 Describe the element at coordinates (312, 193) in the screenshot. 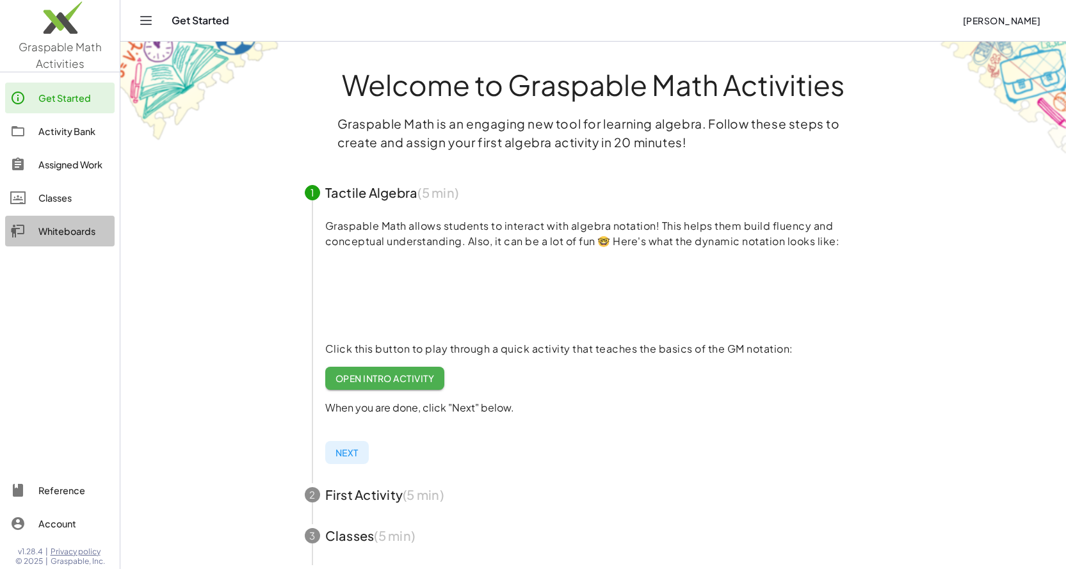

I see `div: 1` at that location.